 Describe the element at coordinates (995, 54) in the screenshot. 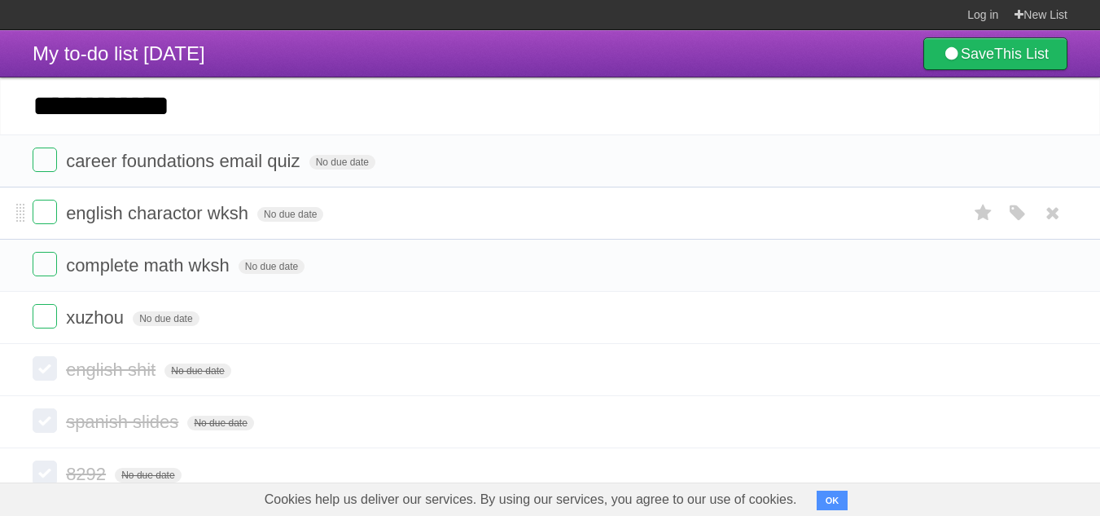

I see `a: SaveThis List` at that location.